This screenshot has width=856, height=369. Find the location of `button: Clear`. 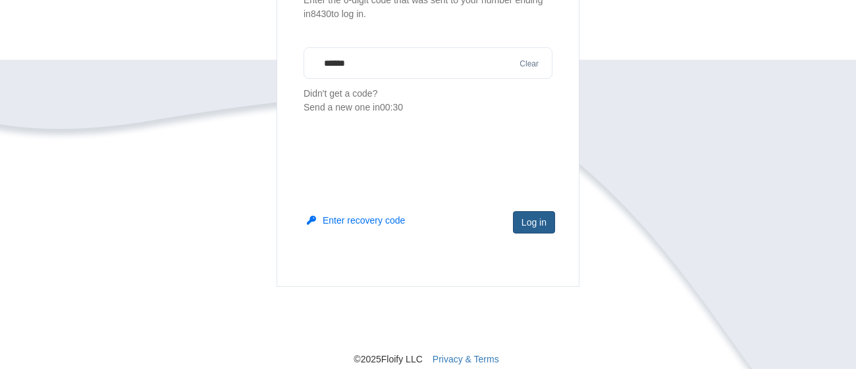

button: Clear is located at coordinates (529, 64).